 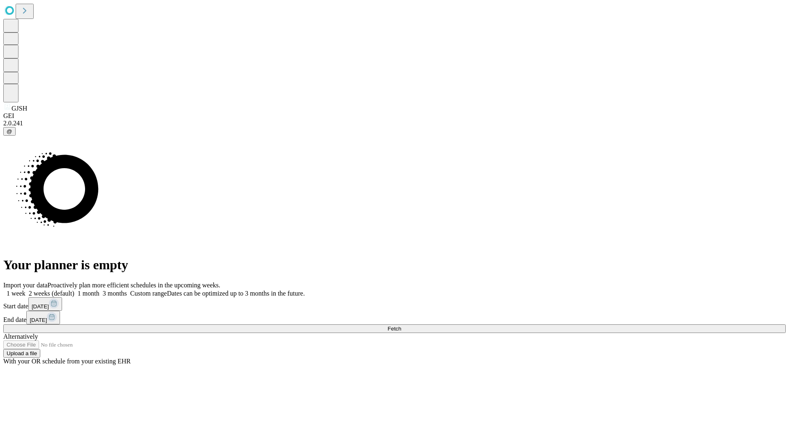 I want to click on div: 2.0.241, so click(x=395, y=123).